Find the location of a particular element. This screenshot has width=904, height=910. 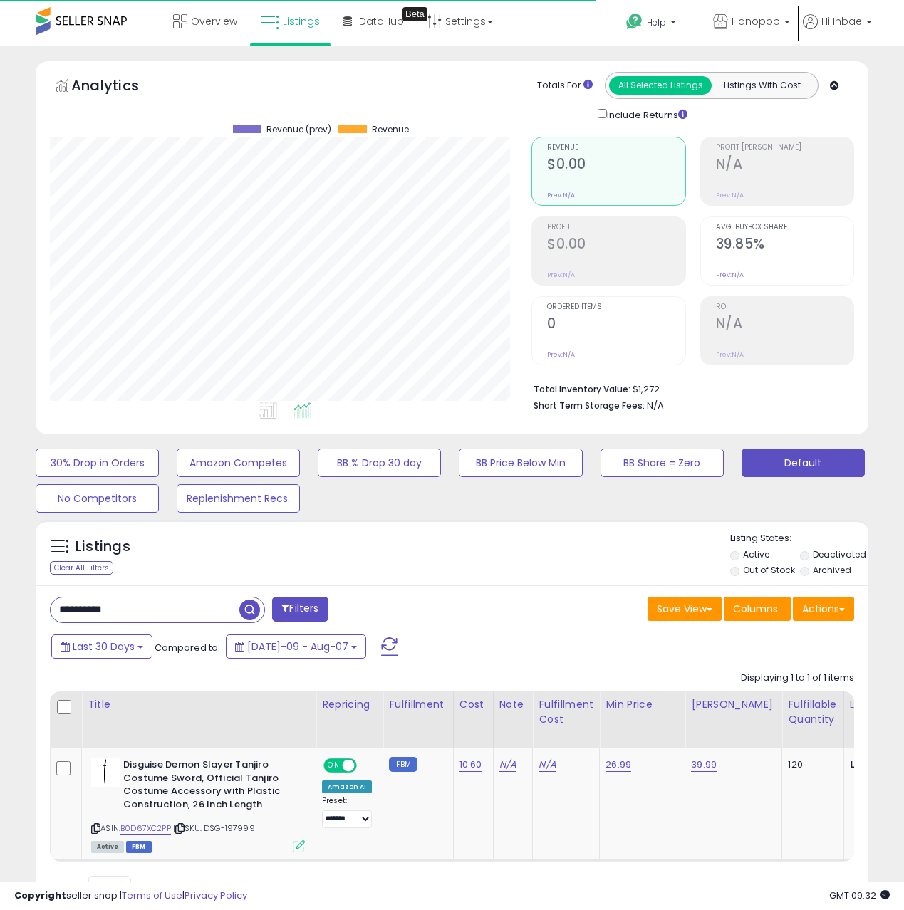

a: 10.60 is located at coordinates (471, 765).